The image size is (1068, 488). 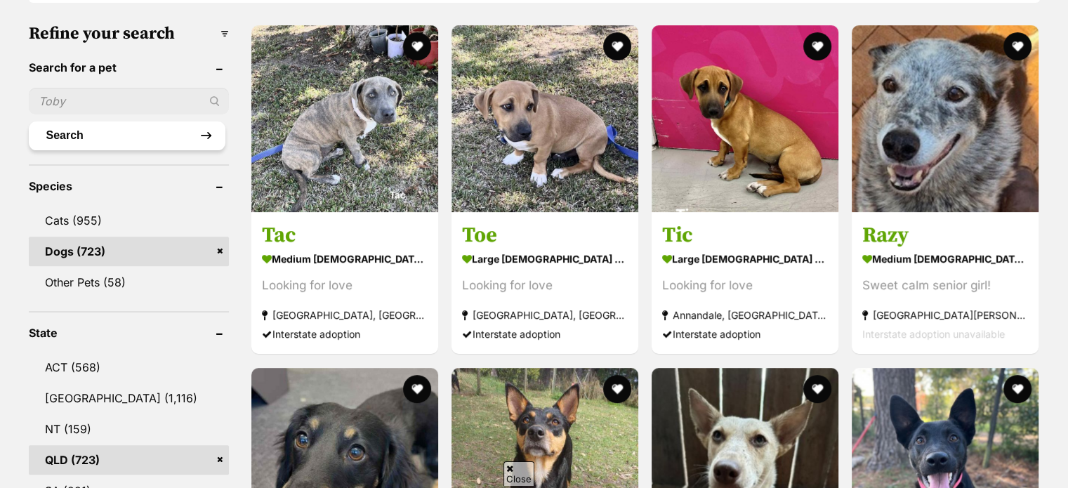 I want to click on header: Species, so click(x=129, y=186).